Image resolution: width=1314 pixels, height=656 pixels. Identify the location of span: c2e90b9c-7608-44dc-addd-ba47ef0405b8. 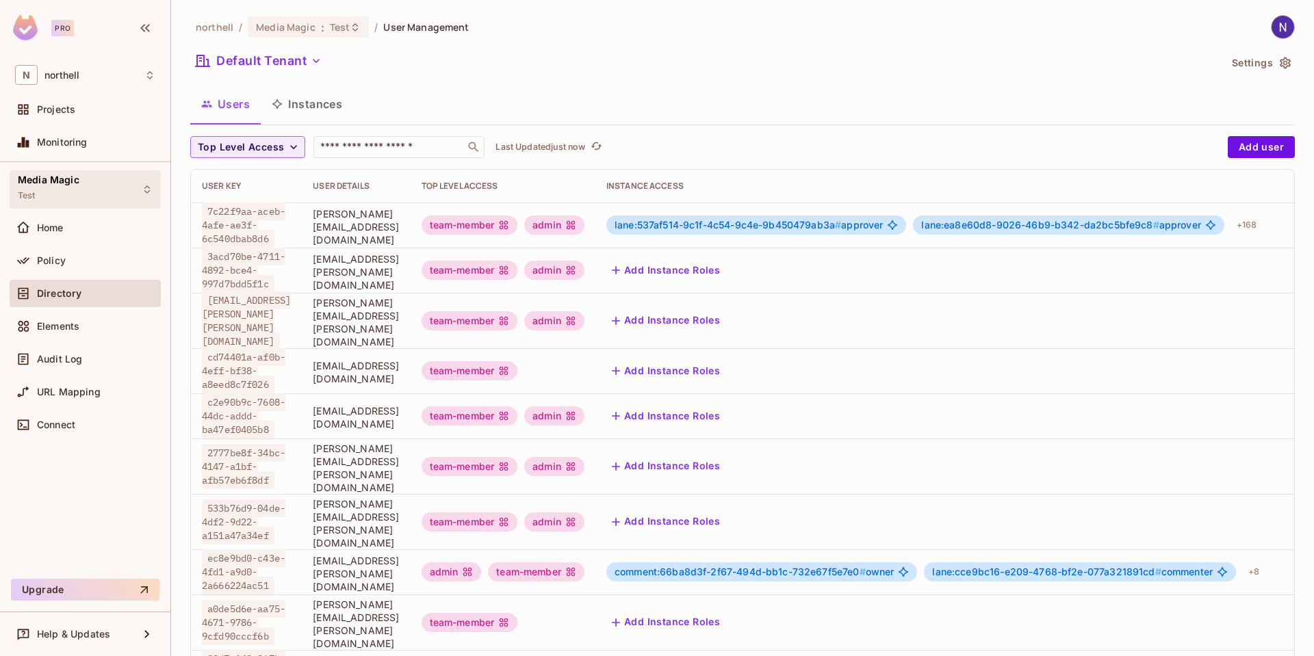
(244, 416).